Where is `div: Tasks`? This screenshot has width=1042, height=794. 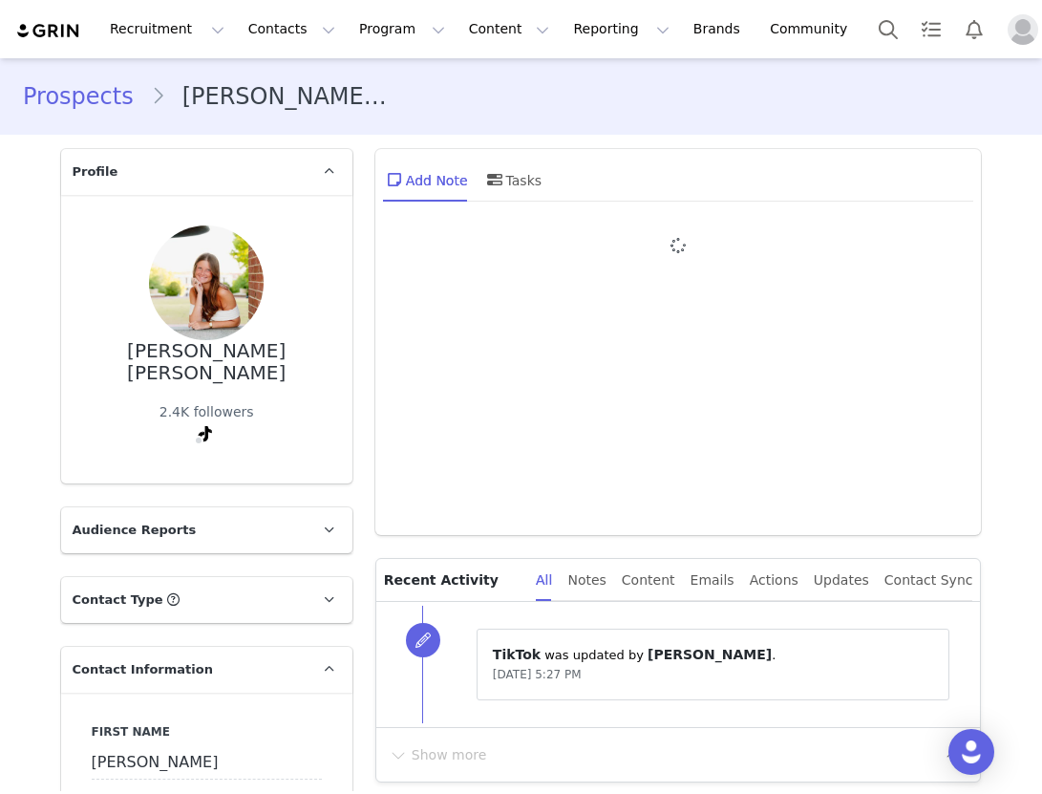 div: Tasks is located at coordinates (513, 180).